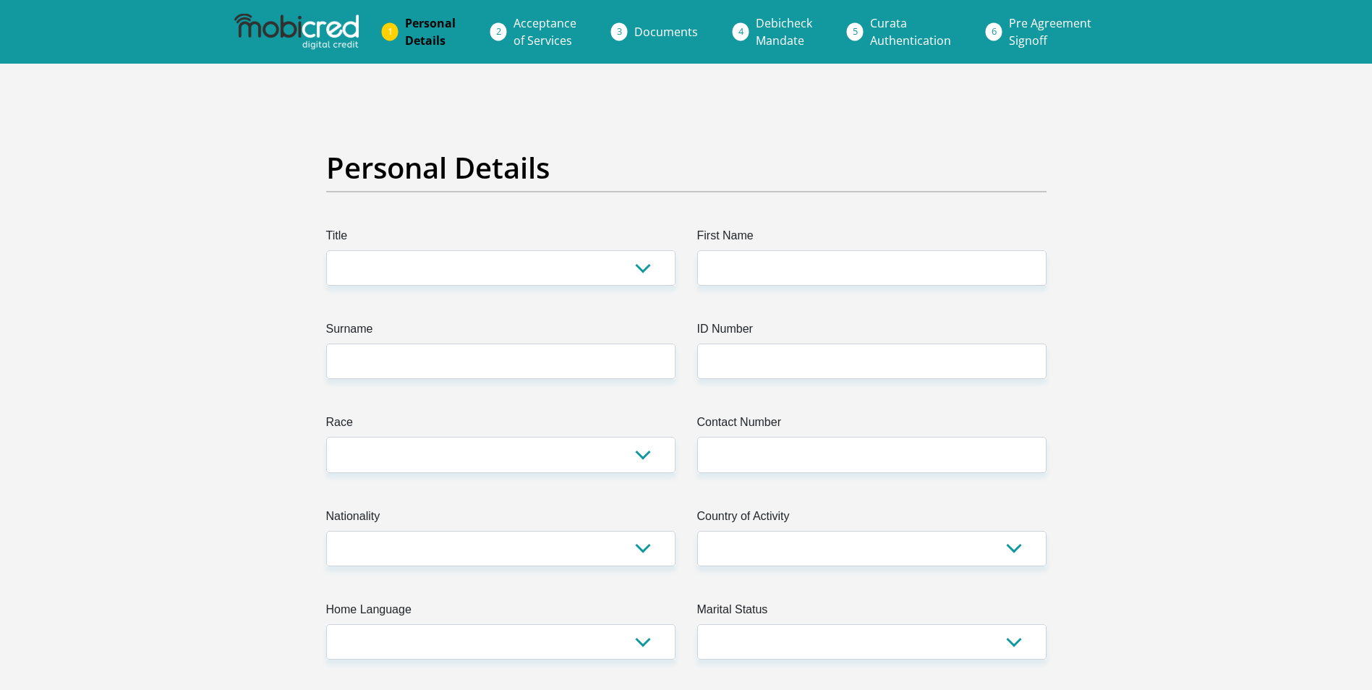 This screenshot has width=1372, height=690. What do you see at coordinates (297, 32) in the screenshot?
I see `img: mobicred logo` at bounding box center [297, 32].